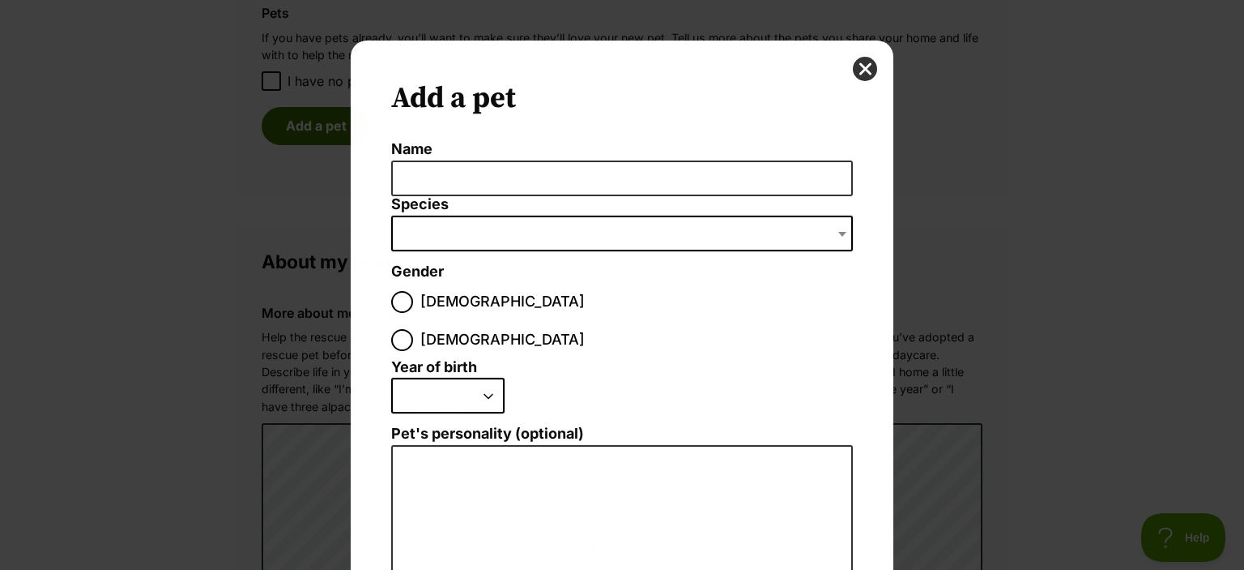 Image resolution: width=1244 pixels, height=570 pixels. I want to click on label: Species, so click(622, 204).